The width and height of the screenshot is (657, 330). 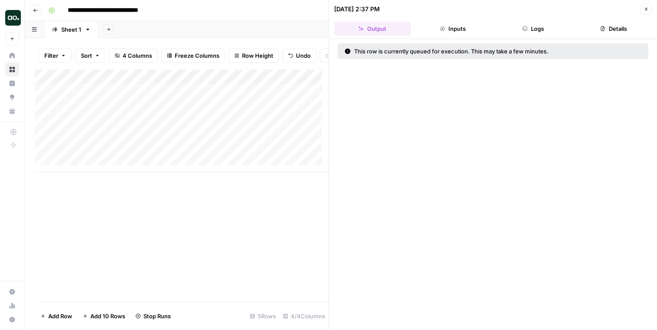 What do you see at coordinates (12, 70) in the screenshot?
I see `a: Browse` at bounding box center [12, 70].